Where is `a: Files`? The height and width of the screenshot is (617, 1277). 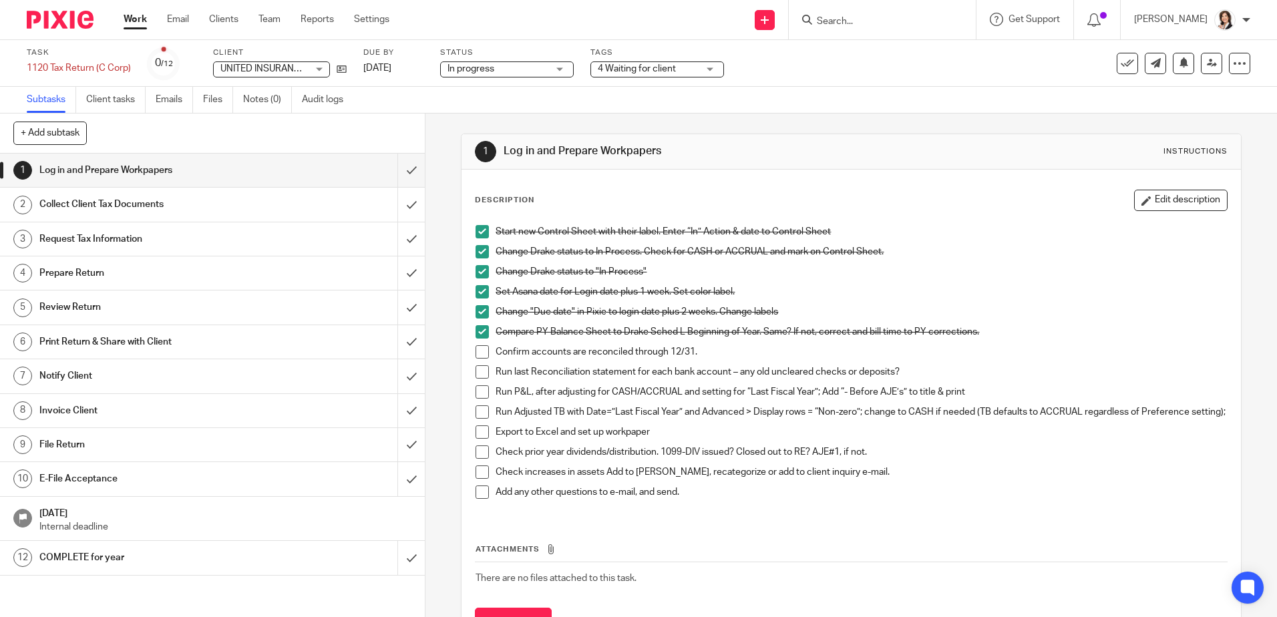 a: Files is located at coordinates (218, 100).